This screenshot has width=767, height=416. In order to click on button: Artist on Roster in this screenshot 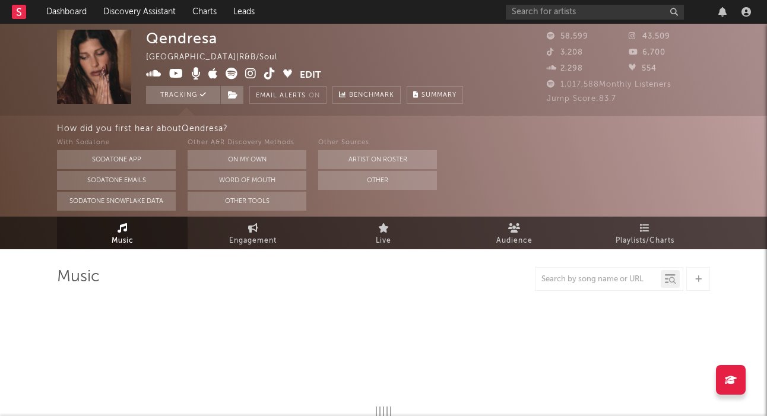, I will do `click(377, 160)`.